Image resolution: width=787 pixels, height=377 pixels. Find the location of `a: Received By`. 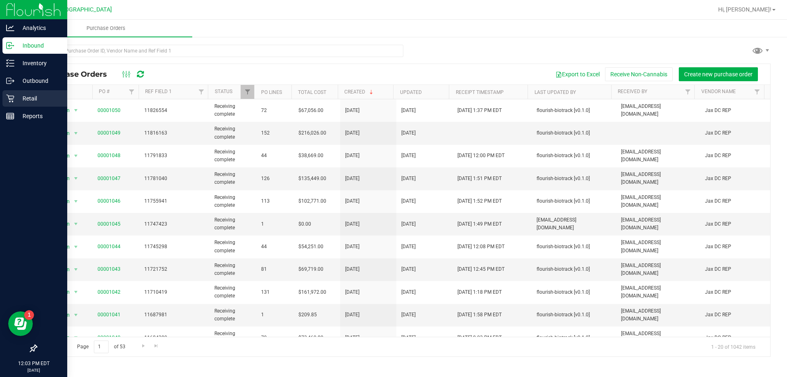

a: Received By is located at coordinates (633, 91).